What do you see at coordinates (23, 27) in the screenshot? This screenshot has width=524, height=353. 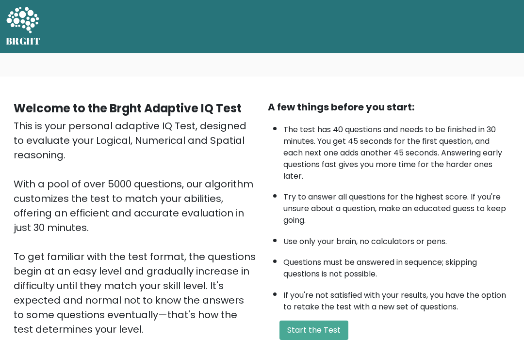 I see `a: BRGHT` at bounding box center [23, 27].